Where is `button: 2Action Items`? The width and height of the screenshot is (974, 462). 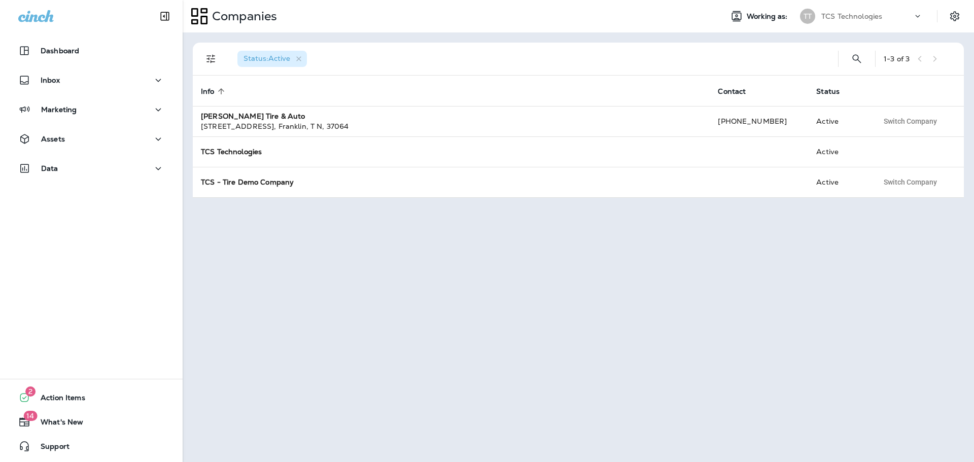
button: 2Action Items is located at coordinates (91, 398).